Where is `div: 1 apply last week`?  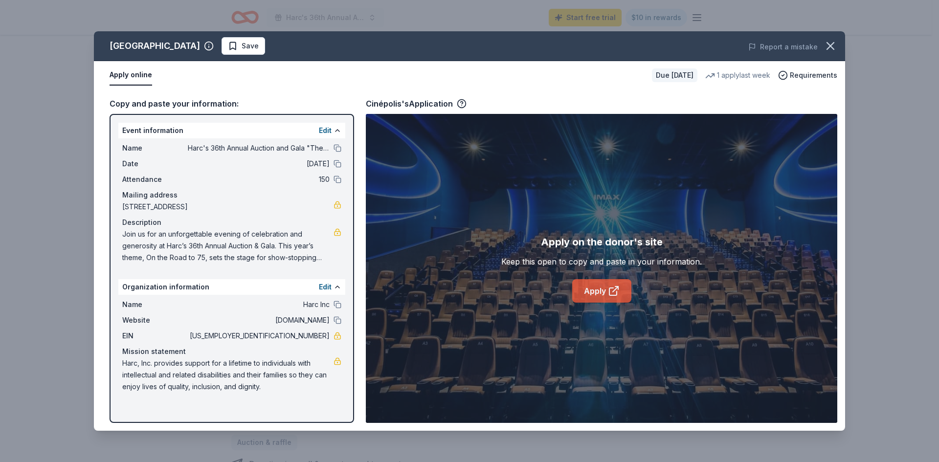 div: 1 apply last week is located at coordinates (738, 75).